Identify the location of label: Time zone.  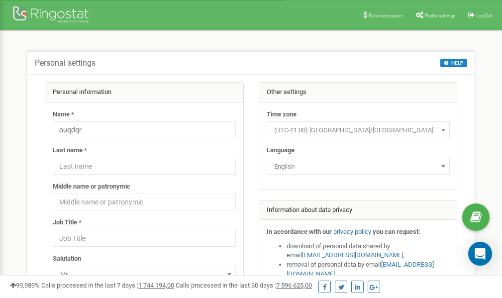
(281, 114).